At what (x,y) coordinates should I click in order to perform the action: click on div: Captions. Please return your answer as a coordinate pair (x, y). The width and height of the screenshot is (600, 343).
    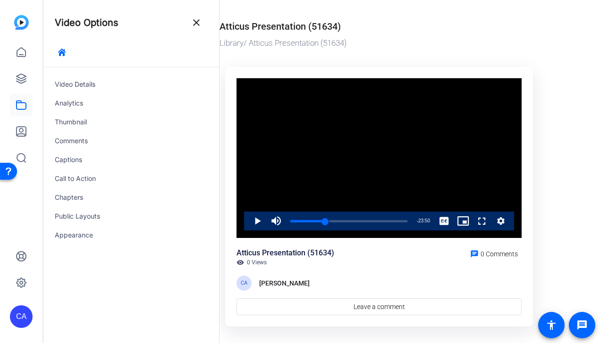
    Looking at the image, I should click on (131, 160).